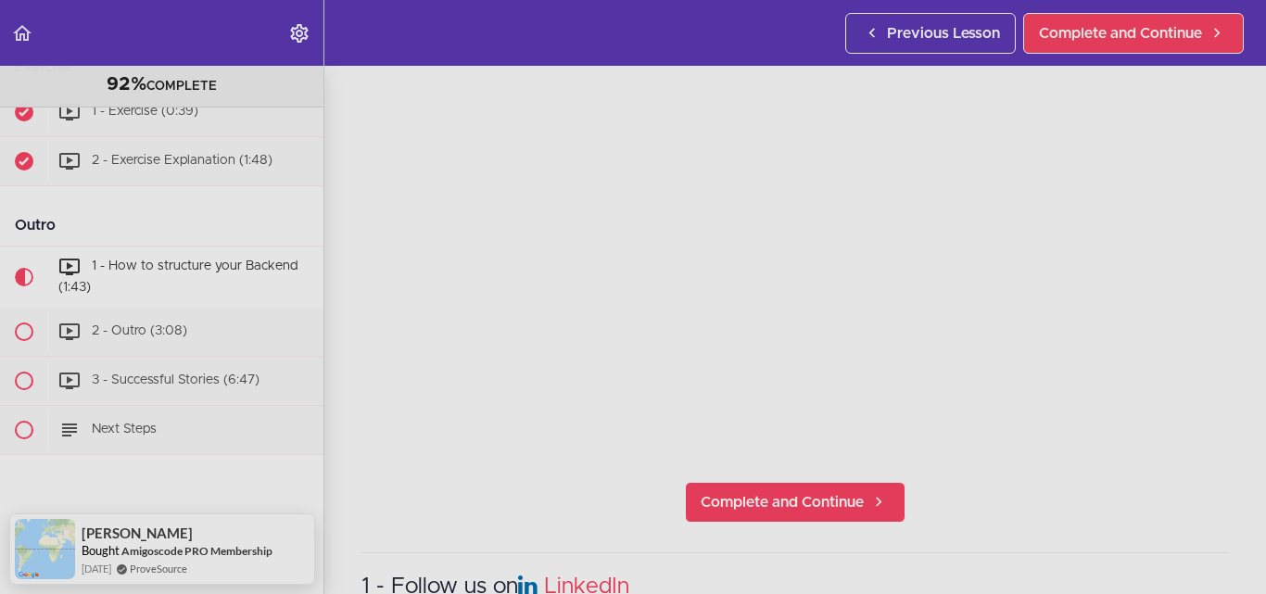 The height and width of the screenshot is (594, 1266). What do you see at coordinates (182, 160) in the screenshot?
I see `span: 2 - Exercise Explanation (1:48)` at bounding box center [182, 160].